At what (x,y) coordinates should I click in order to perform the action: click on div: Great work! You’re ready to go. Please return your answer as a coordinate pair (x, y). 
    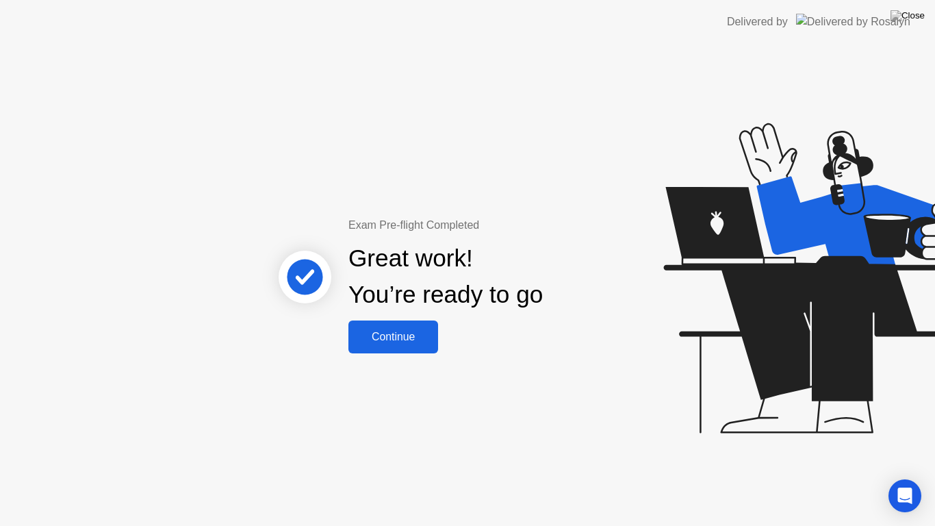
    Looking at the image, I should click on (446, 277).